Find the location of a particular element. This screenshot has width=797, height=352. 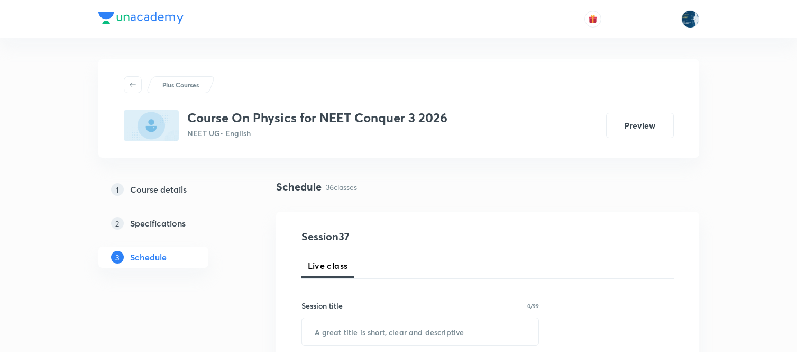

img: Company Logo is located at coordinates (141, 18).